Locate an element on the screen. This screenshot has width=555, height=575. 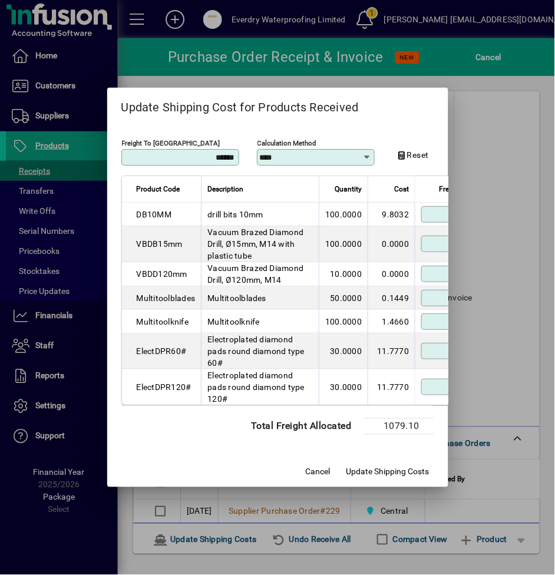
span: Reset is located at coordinates (413, 155).